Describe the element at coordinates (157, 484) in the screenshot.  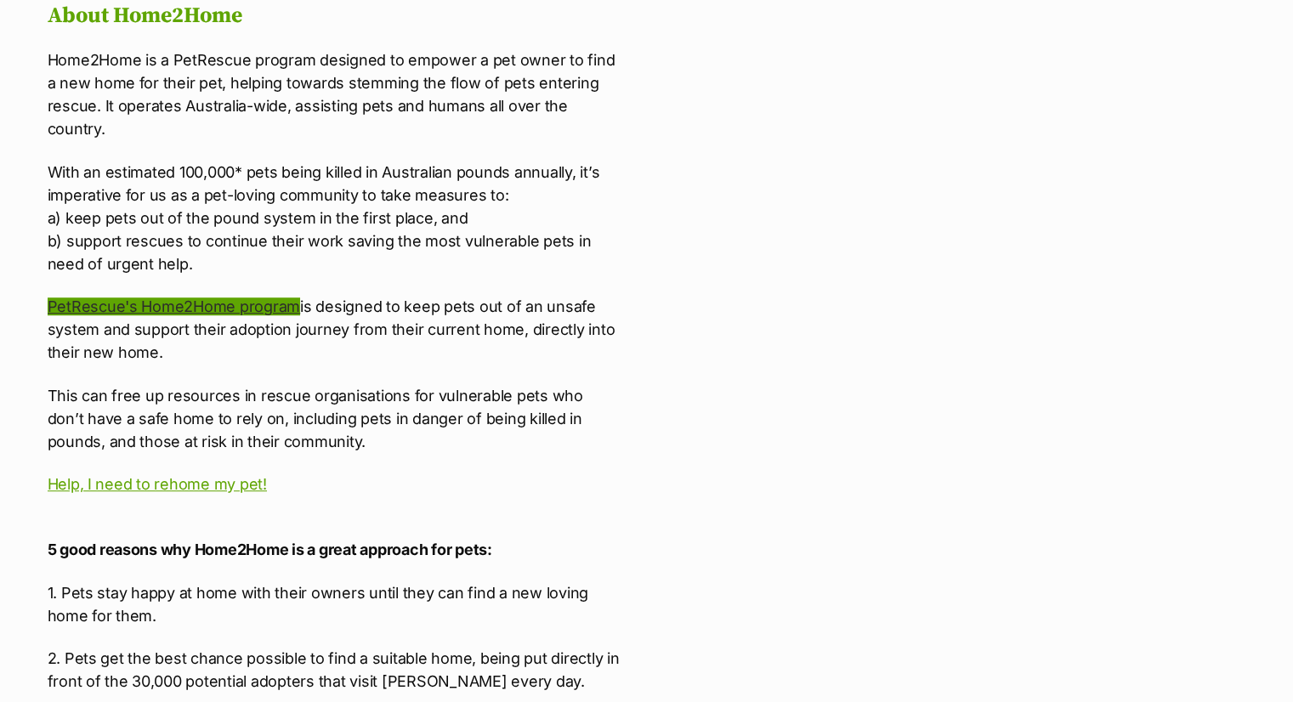
I see `a: Help, I need to rehome my pet!` at that location.